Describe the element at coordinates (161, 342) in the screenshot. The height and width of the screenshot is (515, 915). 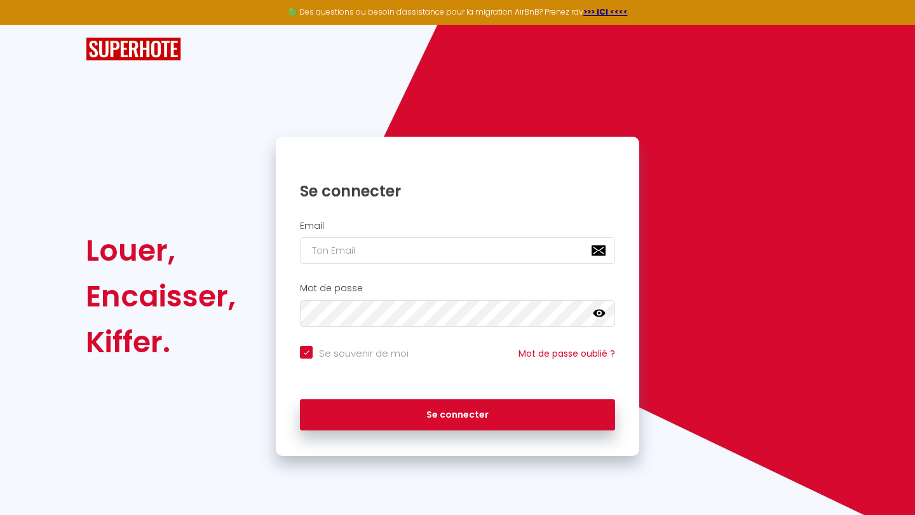
I see `div: Kiffer.` at that location.